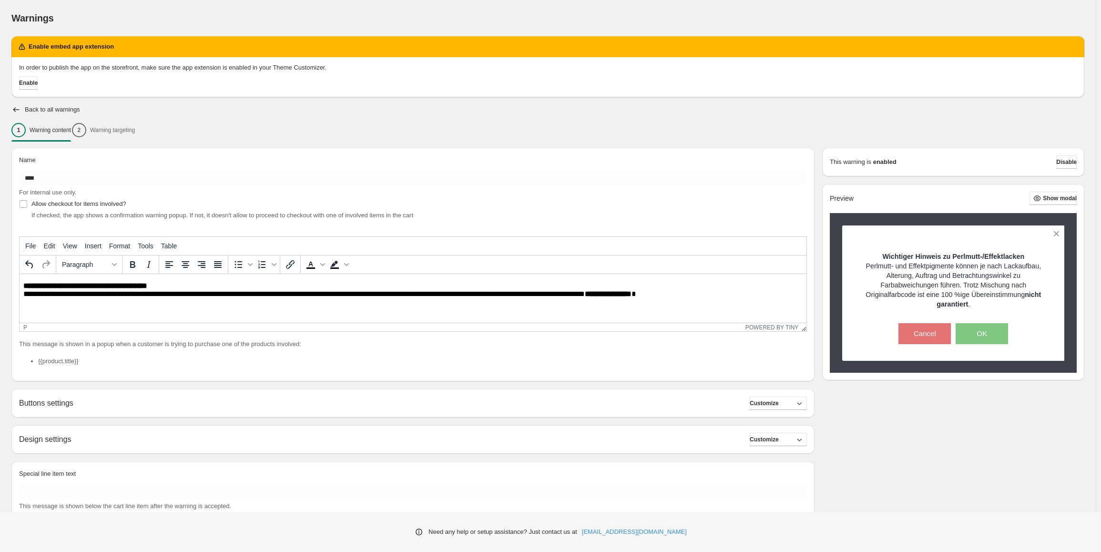 This screenshot has height=552, width=1101. I want to click on p: Warning content, so click(50, 130).